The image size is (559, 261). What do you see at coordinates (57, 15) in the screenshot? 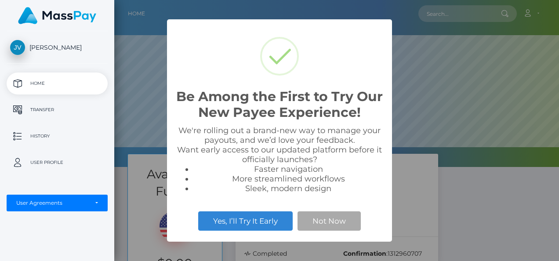
I see `img: MassPay` at bounding box center [57, 15].